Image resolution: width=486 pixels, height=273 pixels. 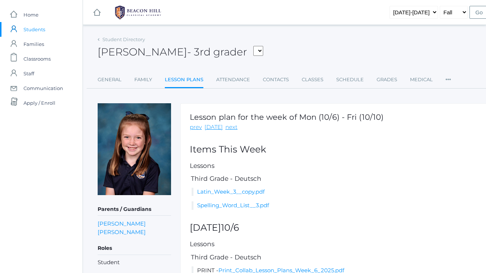 What do you see at coordinates (231, 127) in the screenshot?
I see `a: next` at bounding box center [231, 127].